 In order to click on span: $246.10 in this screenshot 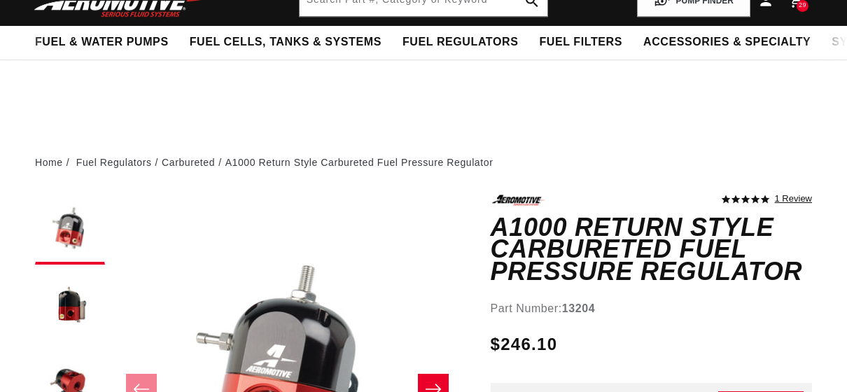, I will do `click(524, 344)`.